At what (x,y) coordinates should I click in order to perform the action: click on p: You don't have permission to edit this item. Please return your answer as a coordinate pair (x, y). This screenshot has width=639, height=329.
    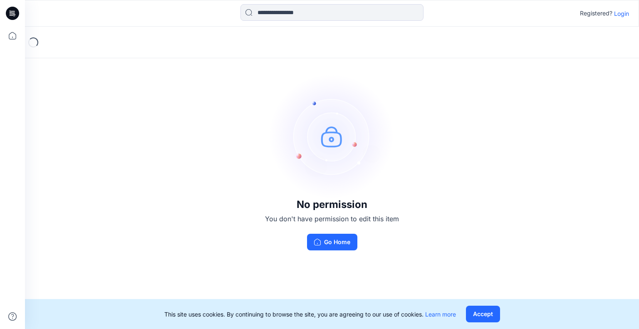
    Looking at the image, I should click on (332, 219).